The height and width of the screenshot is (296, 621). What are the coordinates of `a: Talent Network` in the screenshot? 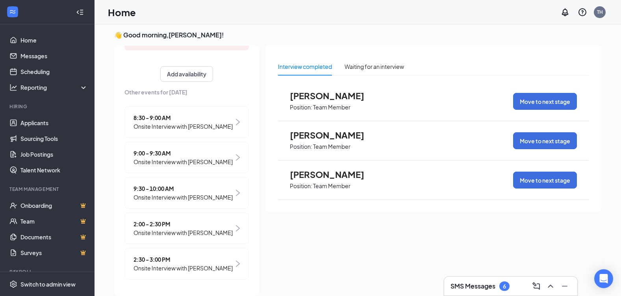 It's located at (54, 170).